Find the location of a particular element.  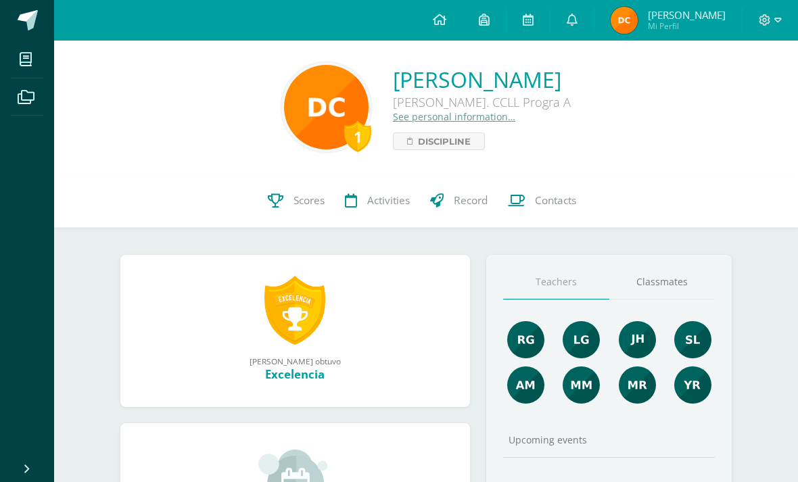

img: 1b3531889164bf90d264a9e49bdbccf5.png is located at coordinates (624, 20).